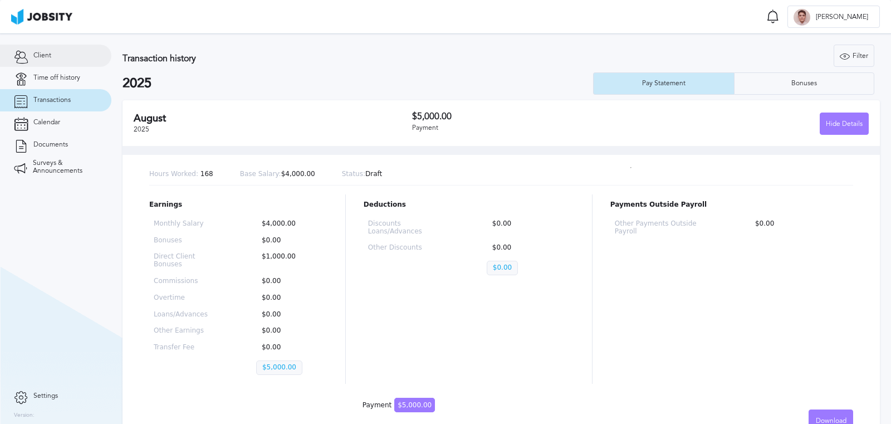 The height and width of the screenshot is (424, 891). I want to click on button: Bonuses, so click(804, 83).